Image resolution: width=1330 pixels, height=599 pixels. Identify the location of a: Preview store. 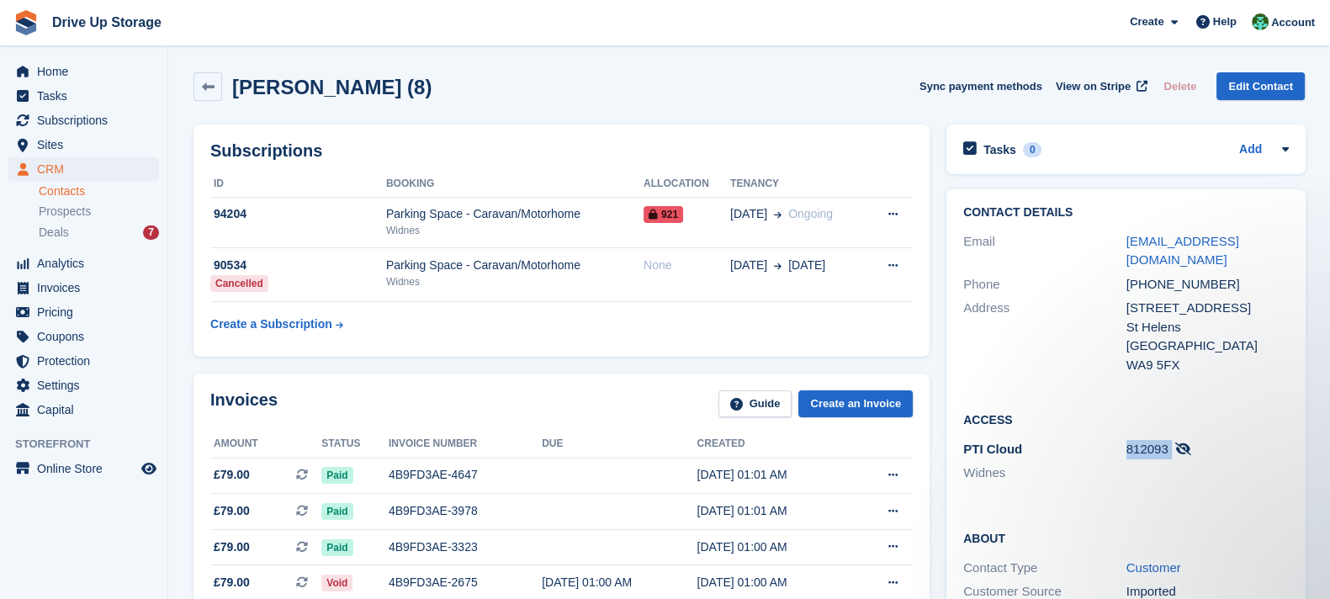
(149, 469).